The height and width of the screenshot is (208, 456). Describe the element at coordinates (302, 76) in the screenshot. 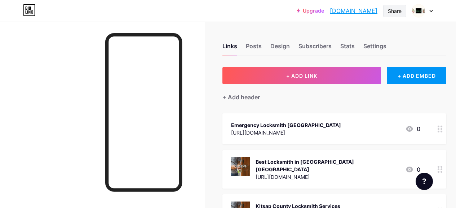

I see `span: + ADD LINK` at that location.